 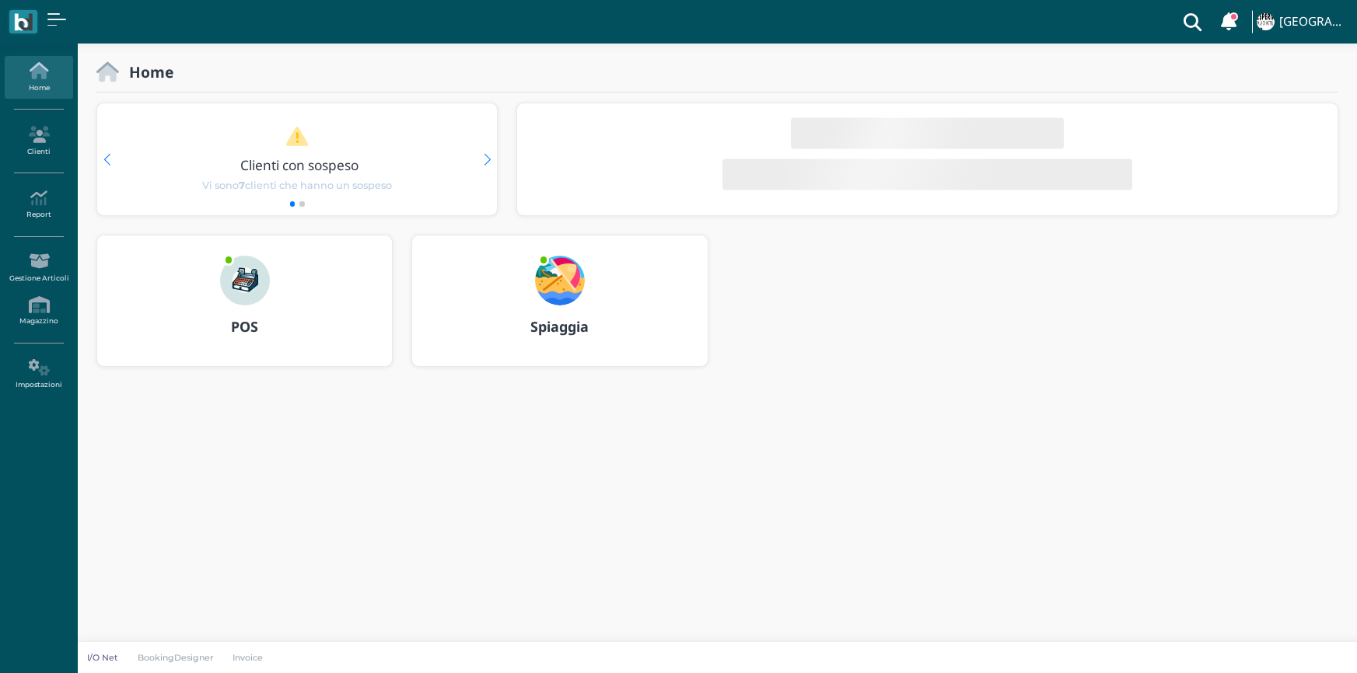 I want to click on a: Clienti, so click(x=38, y=141).